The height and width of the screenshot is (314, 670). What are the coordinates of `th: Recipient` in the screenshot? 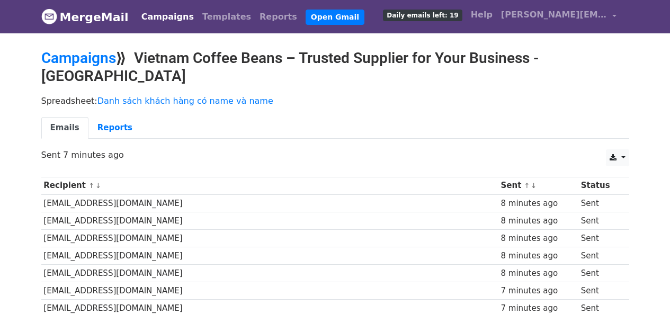 It's located at (269, 185).